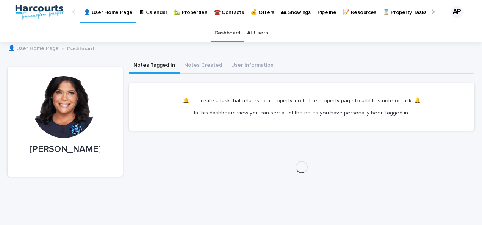  Describe the element at coordinates (33, 48) in the screenshot. I see `a: 👤 User Home Page` at that location.